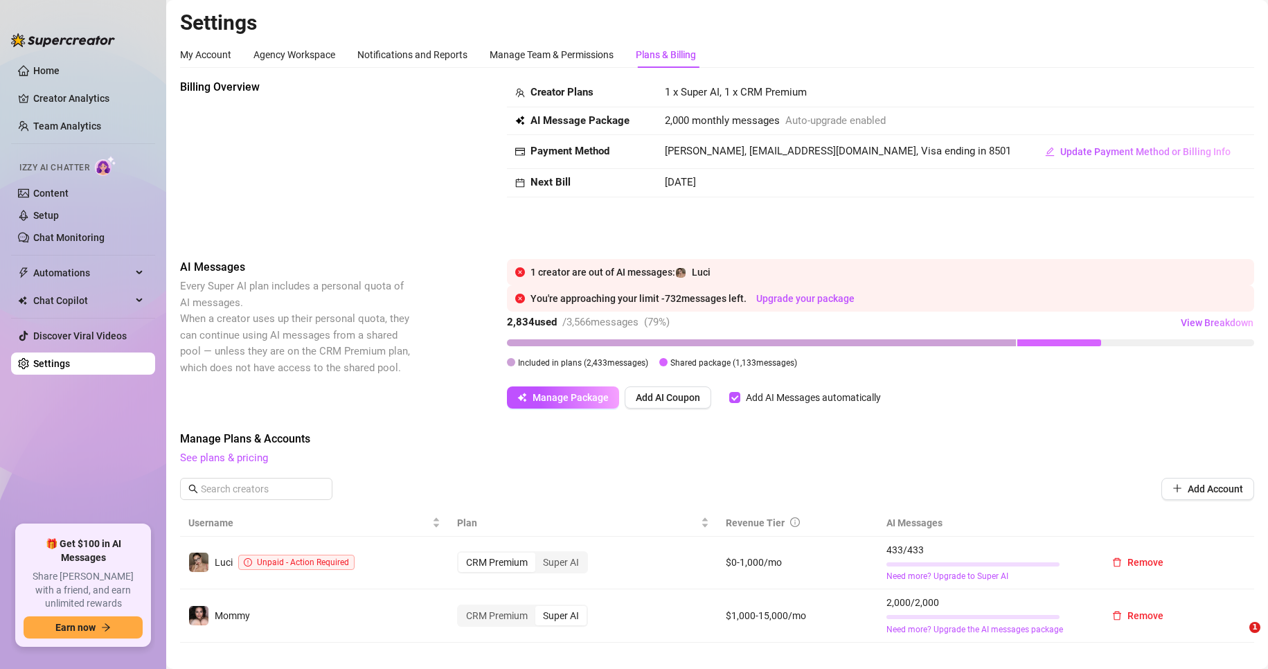  I want to click on button: View Breakdown, so click(1216, 323).